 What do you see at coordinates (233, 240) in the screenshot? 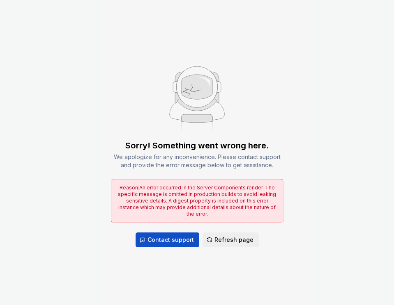
I see `span: Refresh page` at bounding box center [233, 240].